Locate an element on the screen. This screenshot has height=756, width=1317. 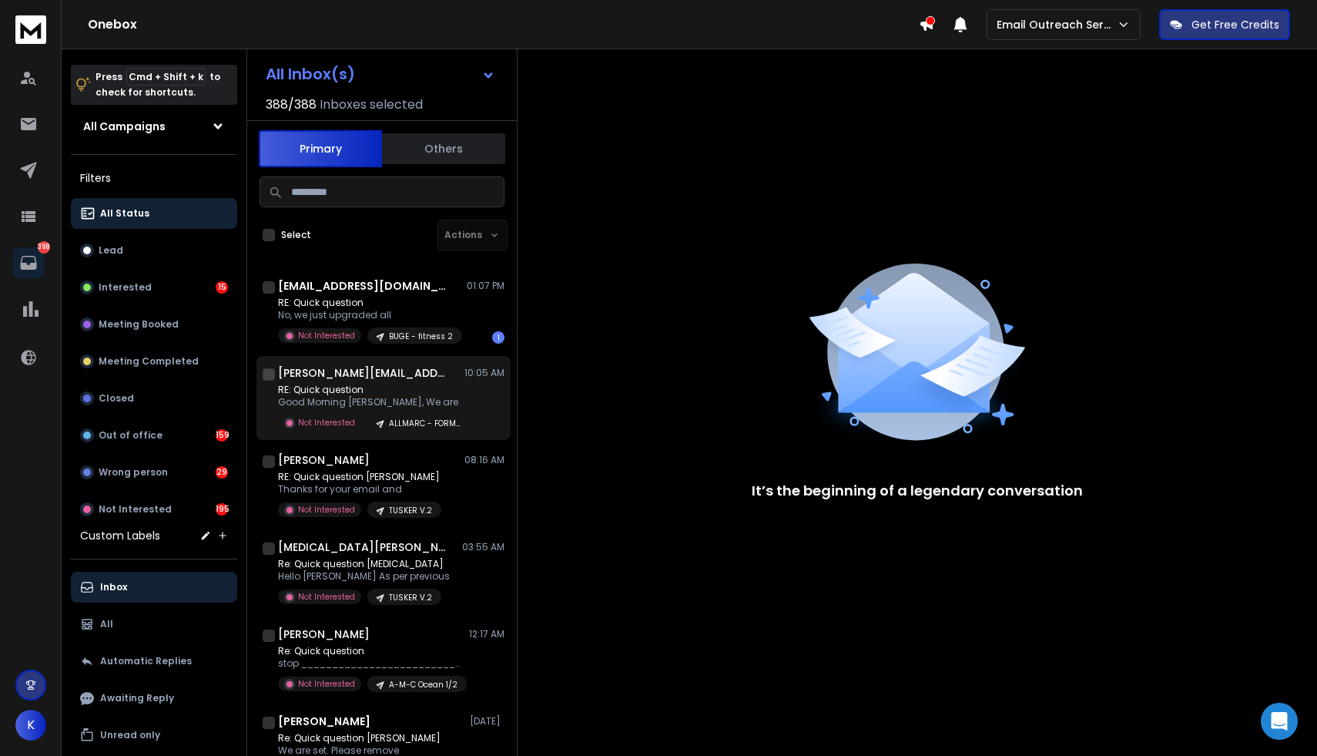
button: Unread only is located at coordinates (154, 735).